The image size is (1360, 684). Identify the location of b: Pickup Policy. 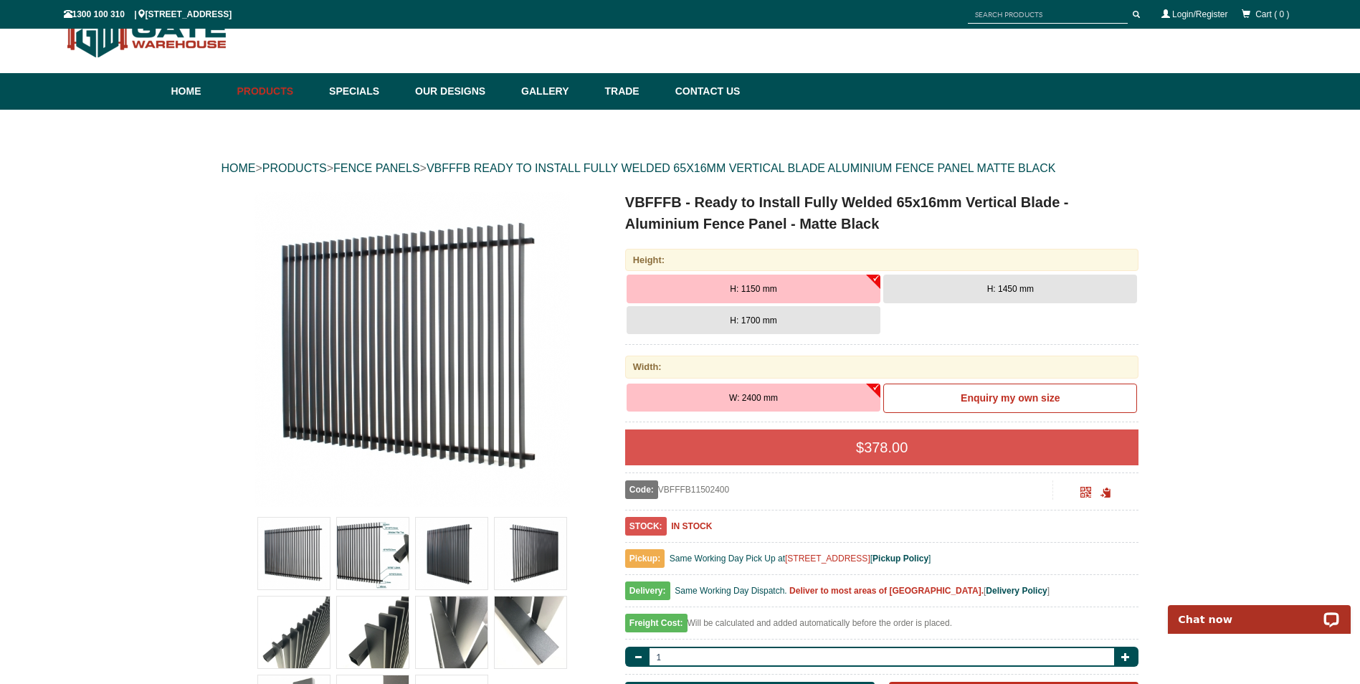
(900, 558).